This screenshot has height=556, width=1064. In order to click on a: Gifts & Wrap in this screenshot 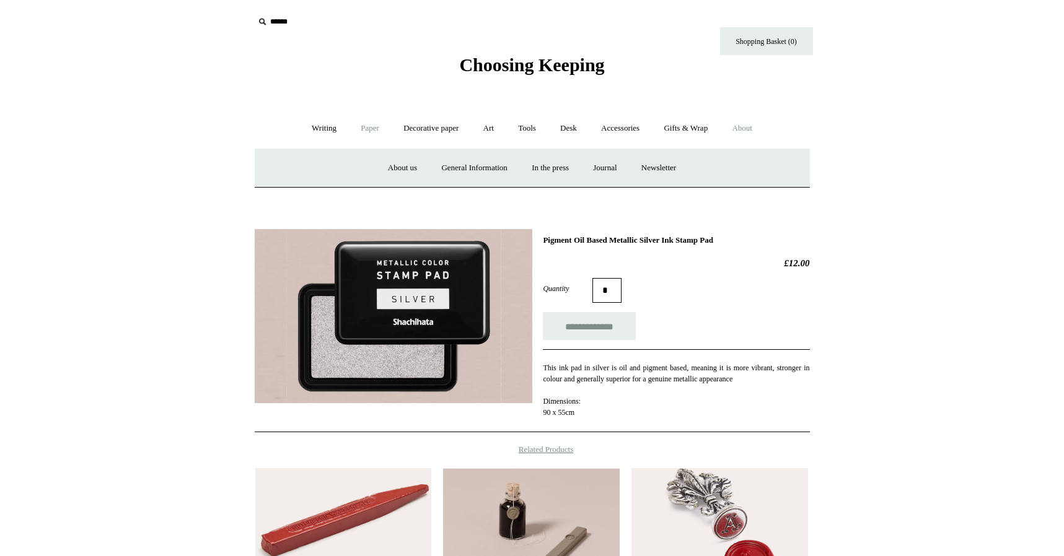, I will do `click(685, 128)`.